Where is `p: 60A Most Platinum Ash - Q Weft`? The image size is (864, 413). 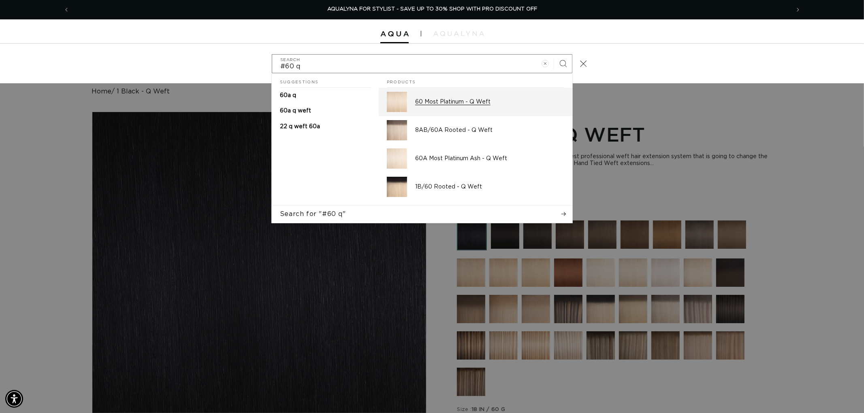 p: 60A Most Platinum Ash - Q Weft is located at coordinates (490, 159).